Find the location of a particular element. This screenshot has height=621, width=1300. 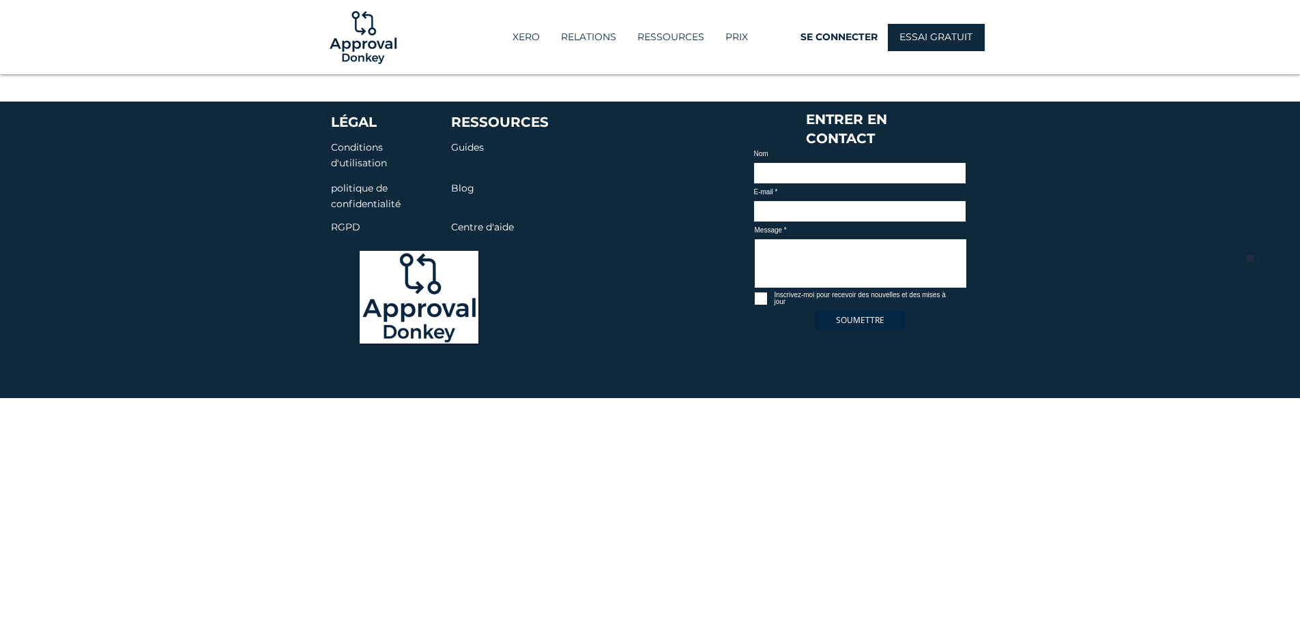

nav: Site is located at coordinates (630, 37).